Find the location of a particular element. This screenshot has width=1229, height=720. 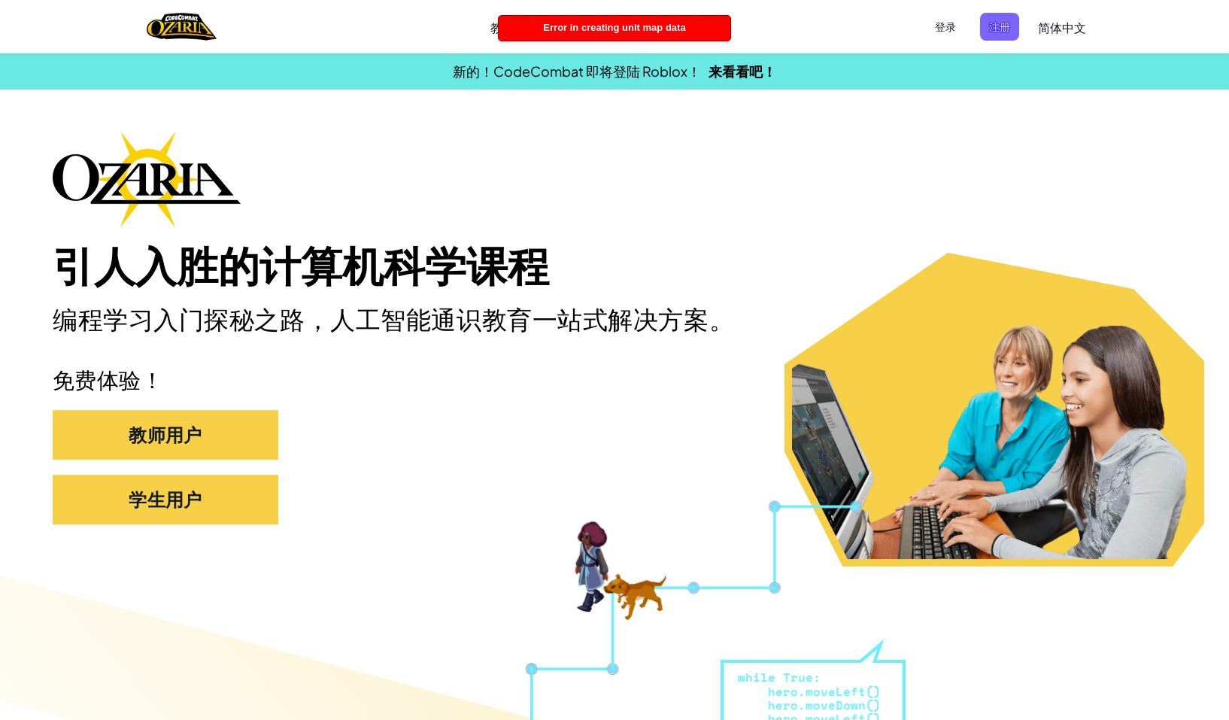

span: 注册 is located at coordinates (1000, 26).